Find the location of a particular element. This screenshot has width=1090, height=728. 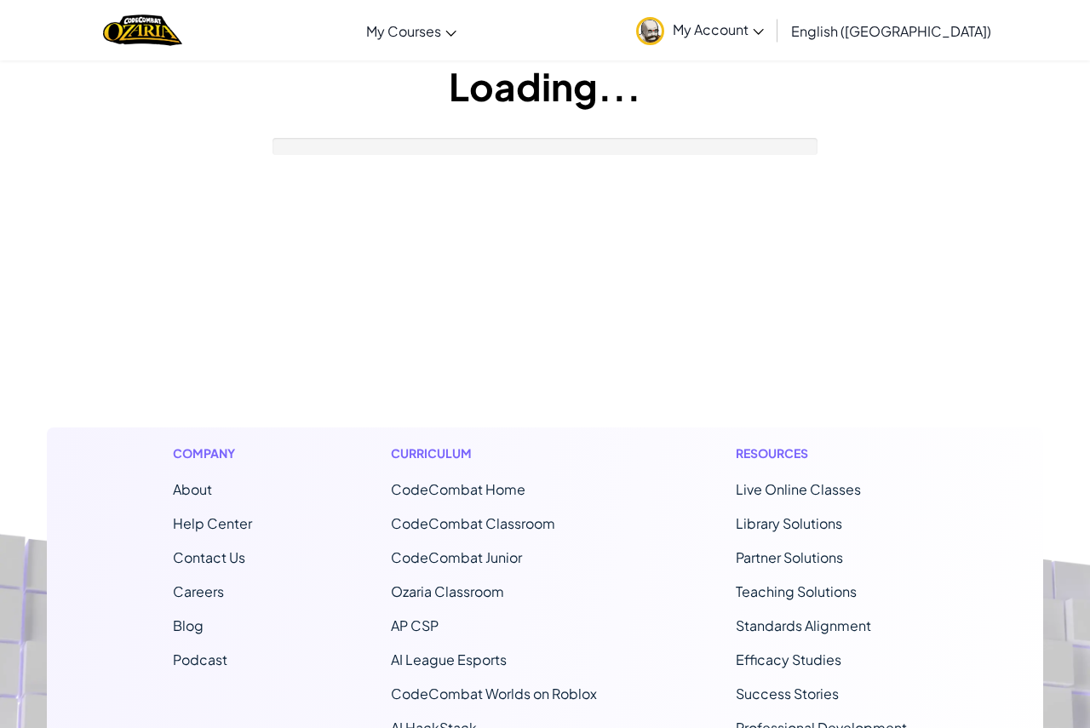

a: Help Center is located at coordinates (212, 523).